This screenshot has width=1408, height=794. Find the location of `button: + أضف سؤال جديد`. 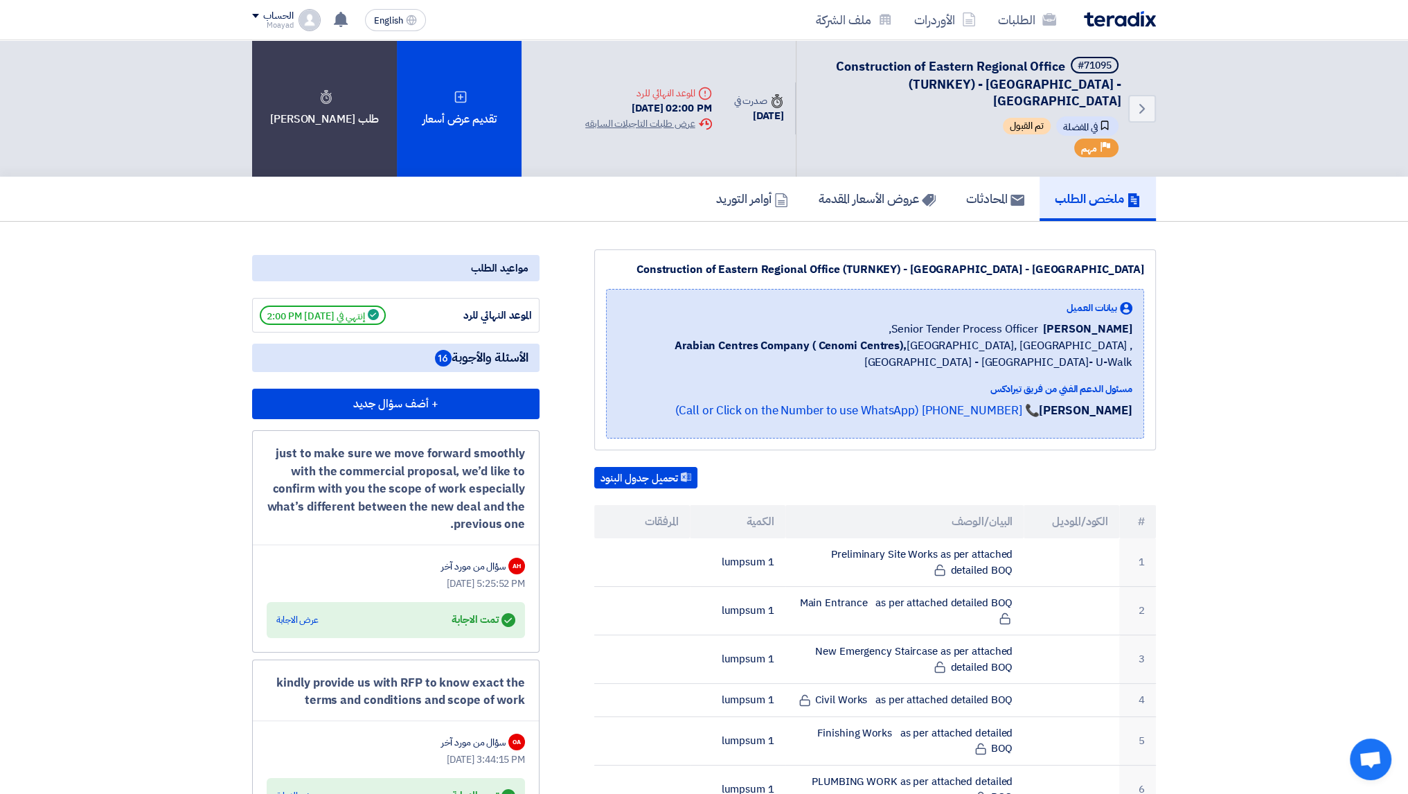

button: + أضف سؤال جديد is located at coordinates (395, 404).